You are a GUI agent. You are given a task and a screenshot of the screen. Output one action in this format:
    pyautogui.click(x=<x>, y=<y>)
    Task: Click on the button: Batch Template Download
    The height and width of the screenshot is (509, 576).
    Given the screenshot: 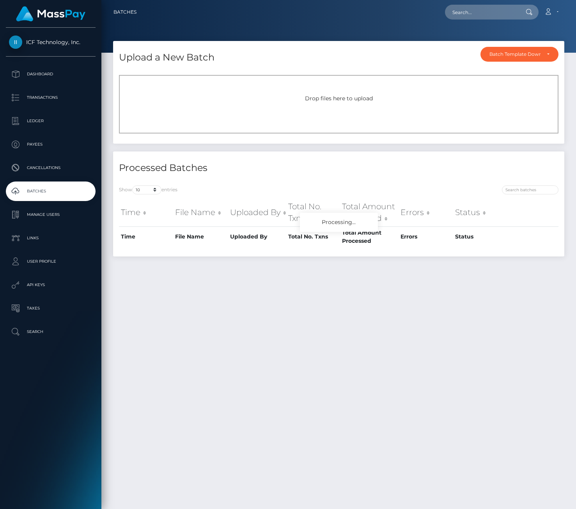 What is the action you would take?
    pyautogui.click(x=520, y=54)
    